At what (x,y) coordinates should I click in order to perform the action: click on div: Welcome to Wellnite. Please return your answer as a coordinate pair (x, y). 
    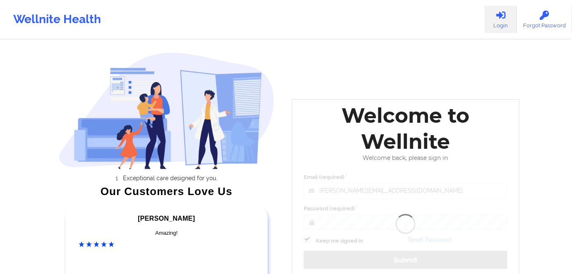
    Looking at the image, I should click on (405, 129).